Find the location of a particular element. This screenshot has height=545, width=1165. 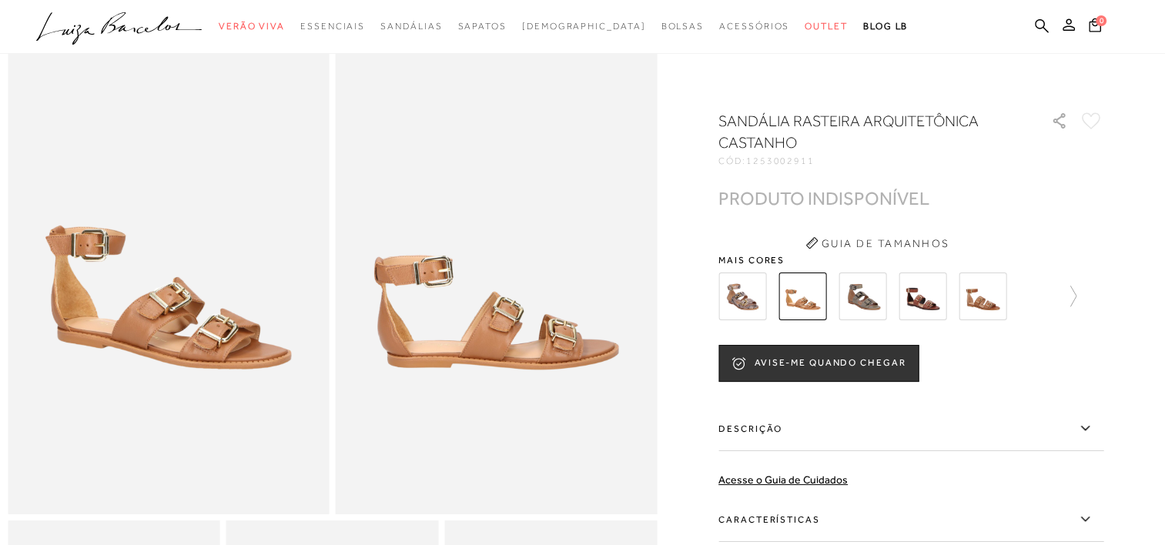

div: PRODUTO INDISPONÍVEL is located at coordinates (824, 198).